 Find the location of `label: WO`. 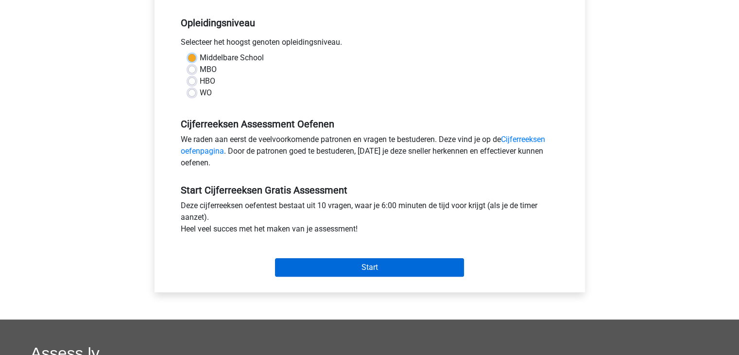

label: WO is located at coordinates (206, 93).